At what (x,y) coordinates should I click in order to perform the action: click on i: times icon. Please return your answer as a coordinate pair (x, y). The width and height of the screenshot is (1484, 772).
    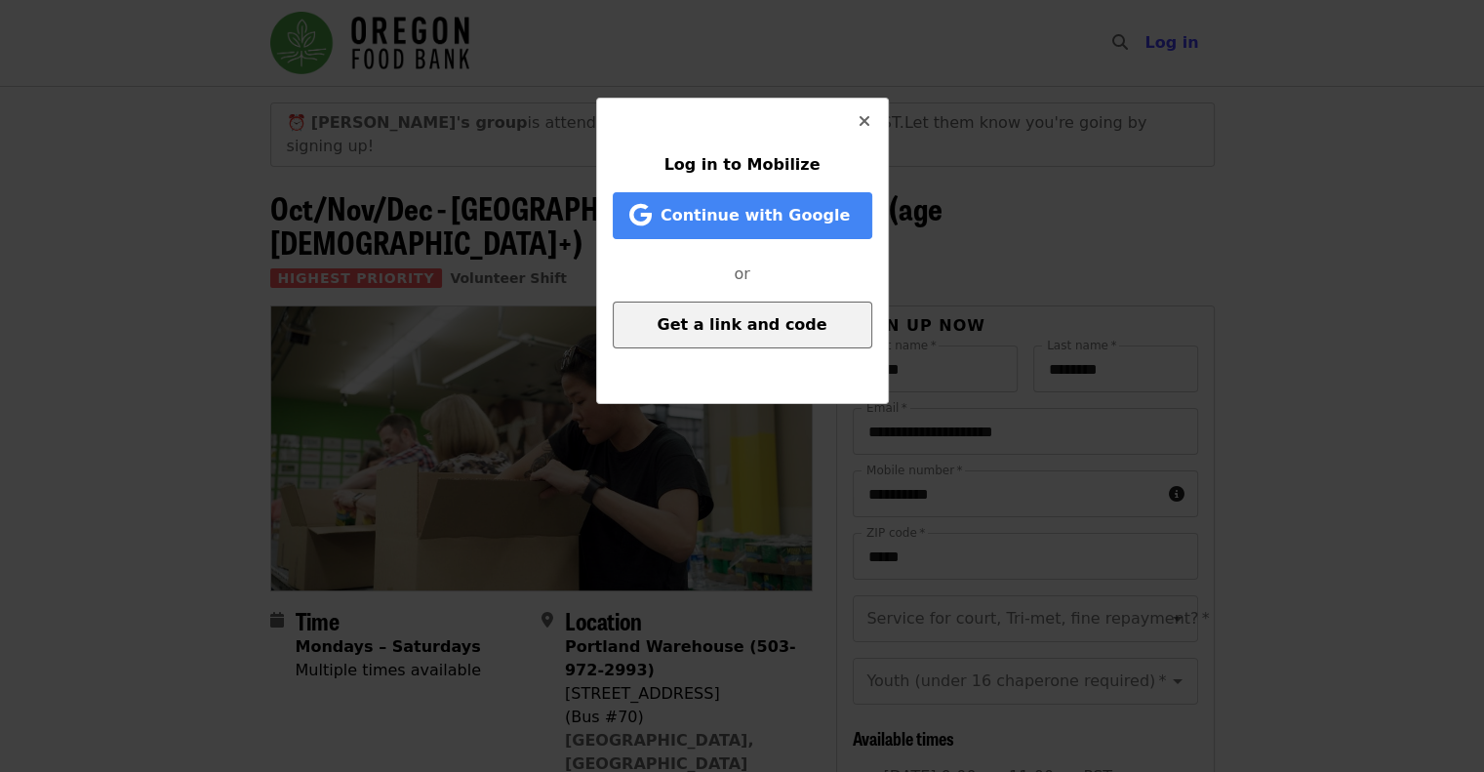
    Looking at the image, I should click on (865, 121).